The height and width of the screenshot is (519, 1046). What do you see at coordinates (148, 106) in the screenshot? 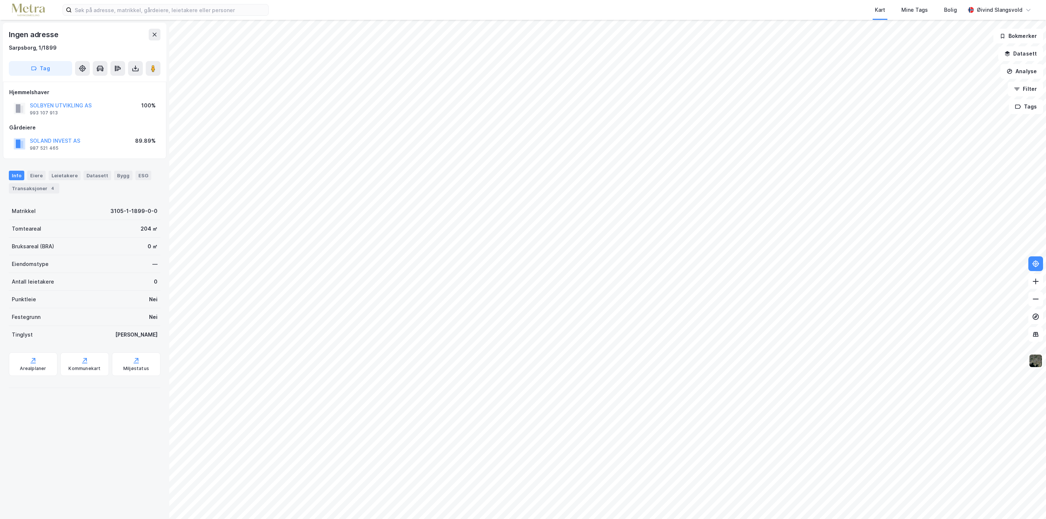
I see `div: 100%` at bounding box center [148, 106].